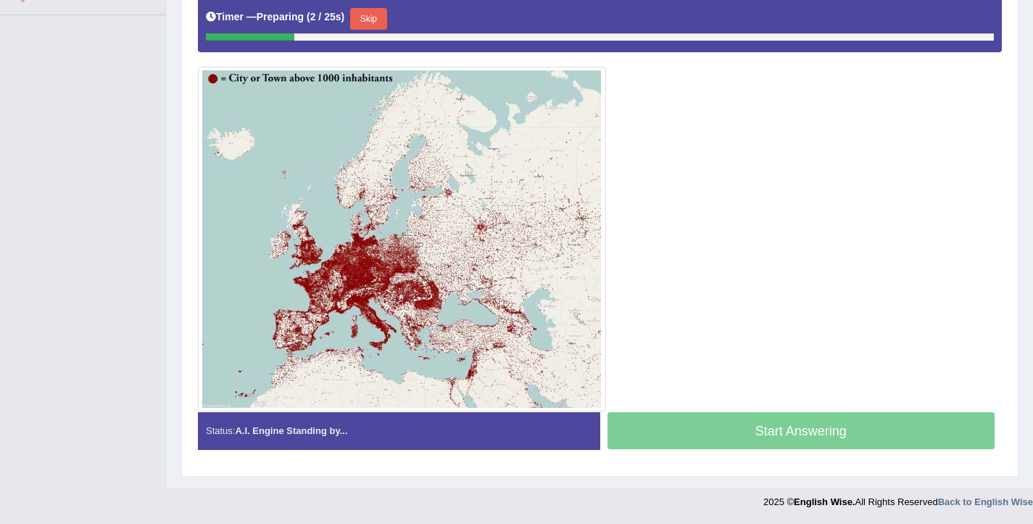  What do you see at coordinates (985, 501) in the screenshot?
I see `a: Back to English Wise` at bounding box center [985, 501].